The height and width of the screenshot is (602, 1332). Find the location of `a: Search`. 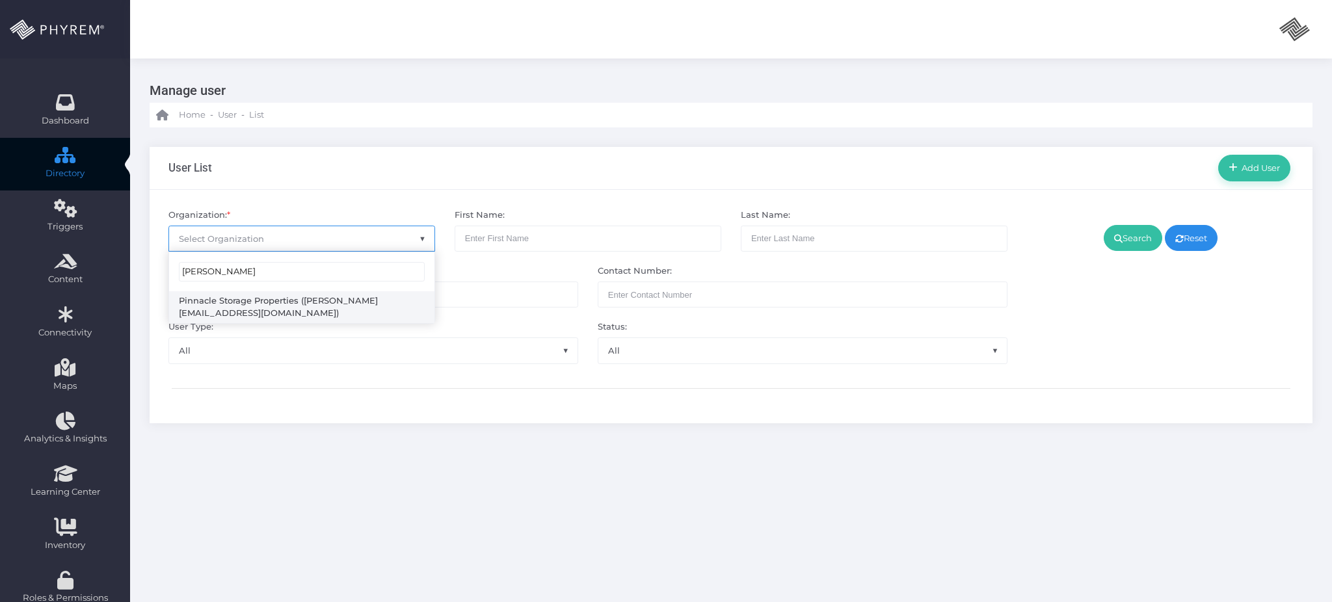

a: Search is located at coordinates (1133, 238).